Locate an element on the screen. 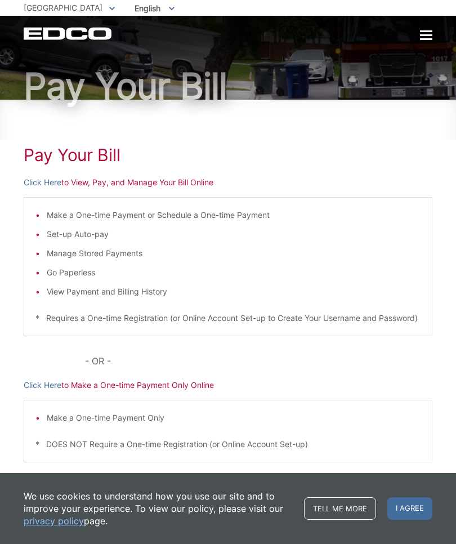 The image size is (456, 544). p: to View, Pay, and Manage Your Bill Online is located at coordinates (228, 183).